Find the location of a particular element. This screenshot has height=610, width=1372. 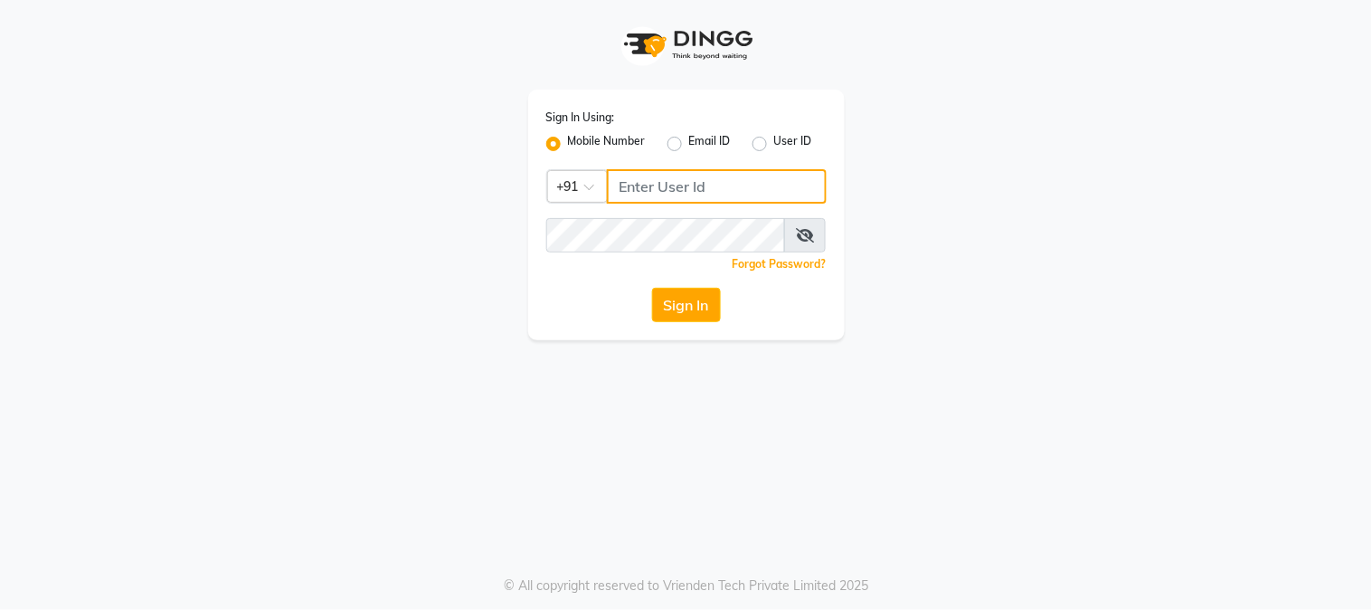

label: Mobile Number is located at coordinates (607, 144).